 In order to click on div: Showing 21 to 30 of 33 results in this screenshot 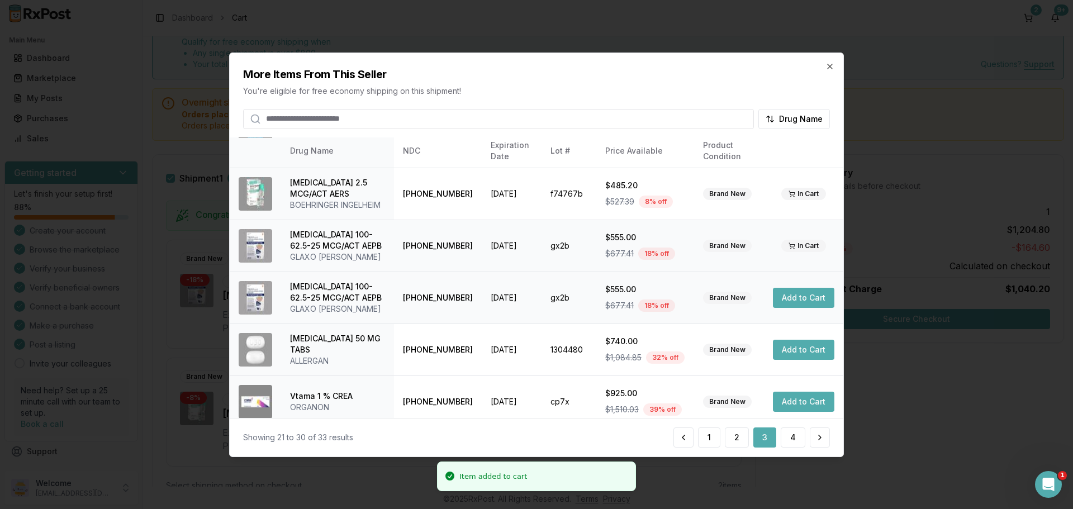, I will do `click(298, 438)`.